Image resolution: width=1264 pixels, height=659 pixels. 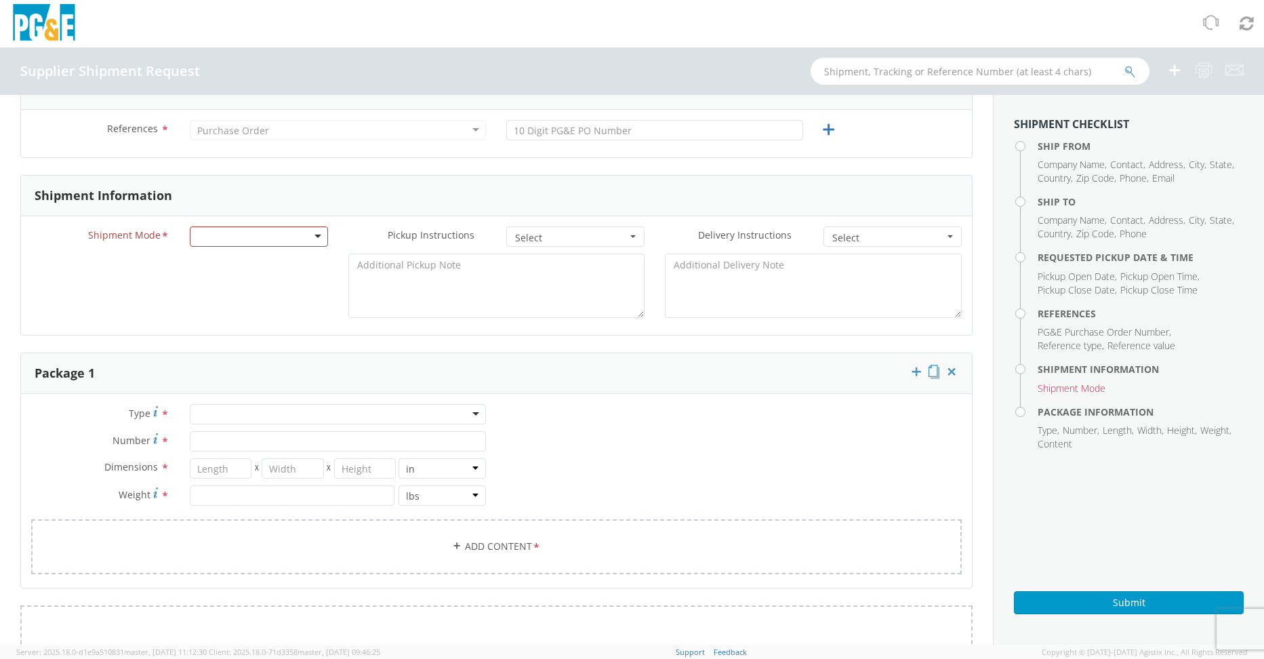 What do you see at coordinates (64, 373) in the screenshot?
I see `h3: Package 1` at bounding box center [64, 373].